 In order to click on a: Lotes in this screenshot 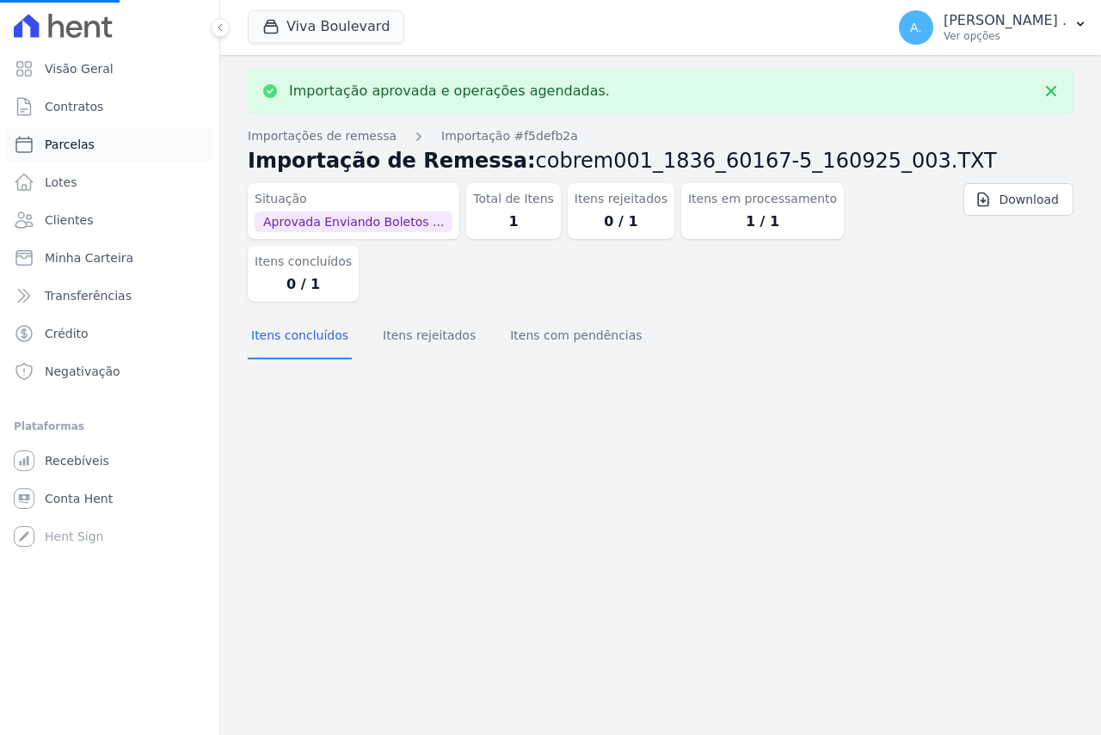, I will do `click(109, 182)`.